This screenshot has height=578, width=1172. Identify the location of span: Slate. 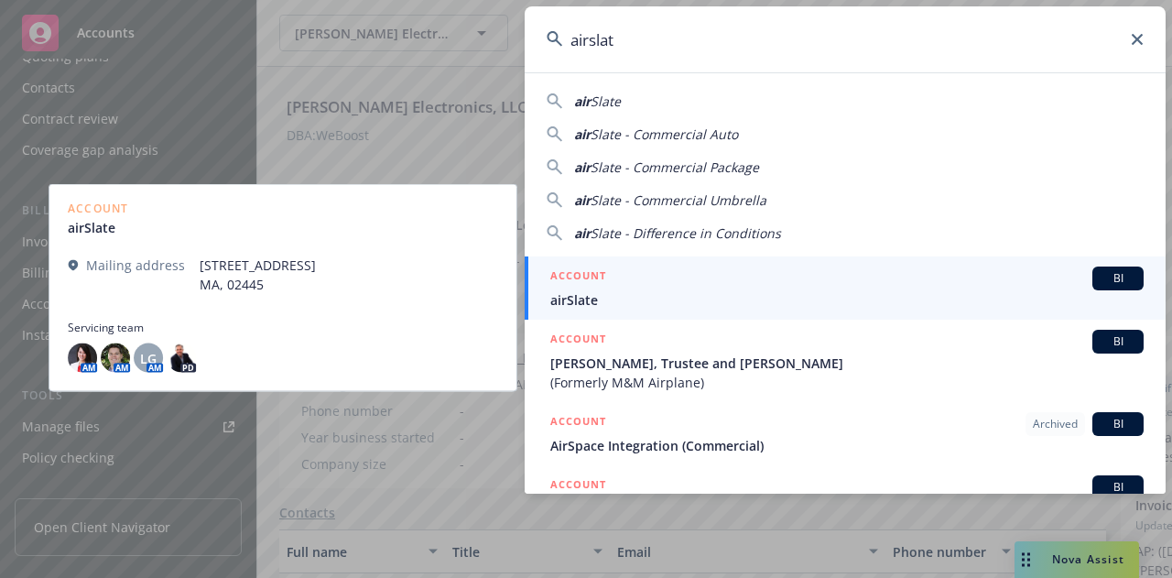
(605, 101).